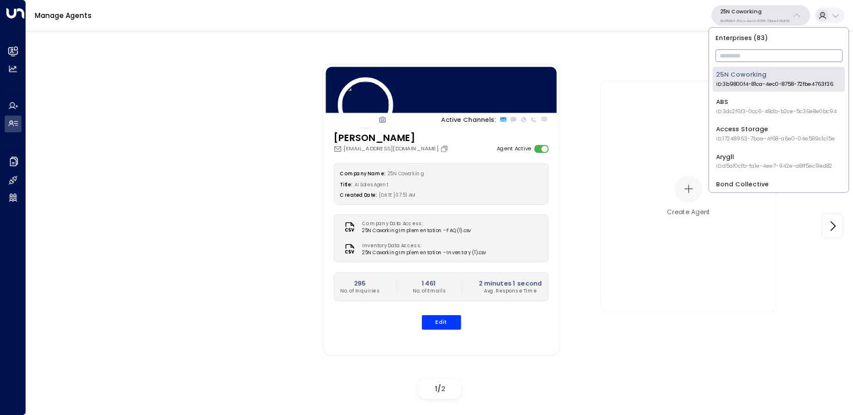 The height and width of the screenshot is (415, 853). What do you see at coordinates (429, 291) in the screenshot?
I see `p: No. of Emails` at bounding box center [429, 291].